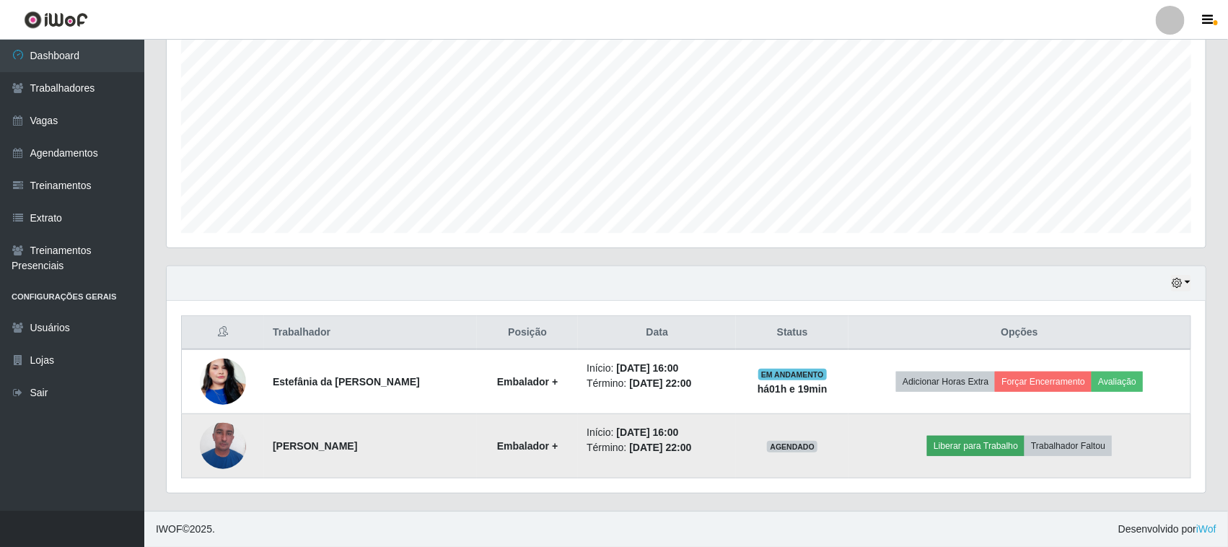 This screenshot has width=1228, height=547. What do you see at coordinates (1206, 529) in the screenshot?
I see `a: iWof` at bounding box center [1206, 529].